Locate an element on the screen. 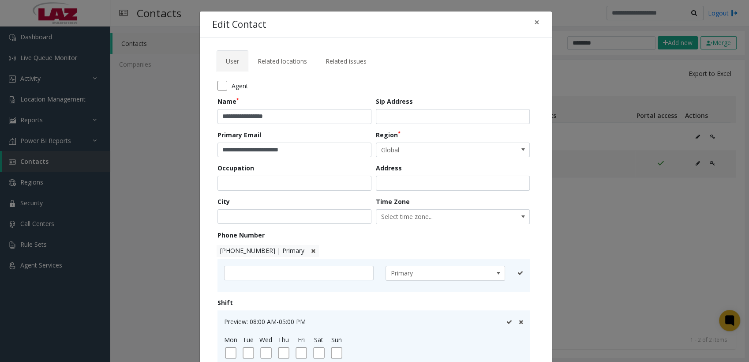  label: Sun is located at coordinates (336, 339).